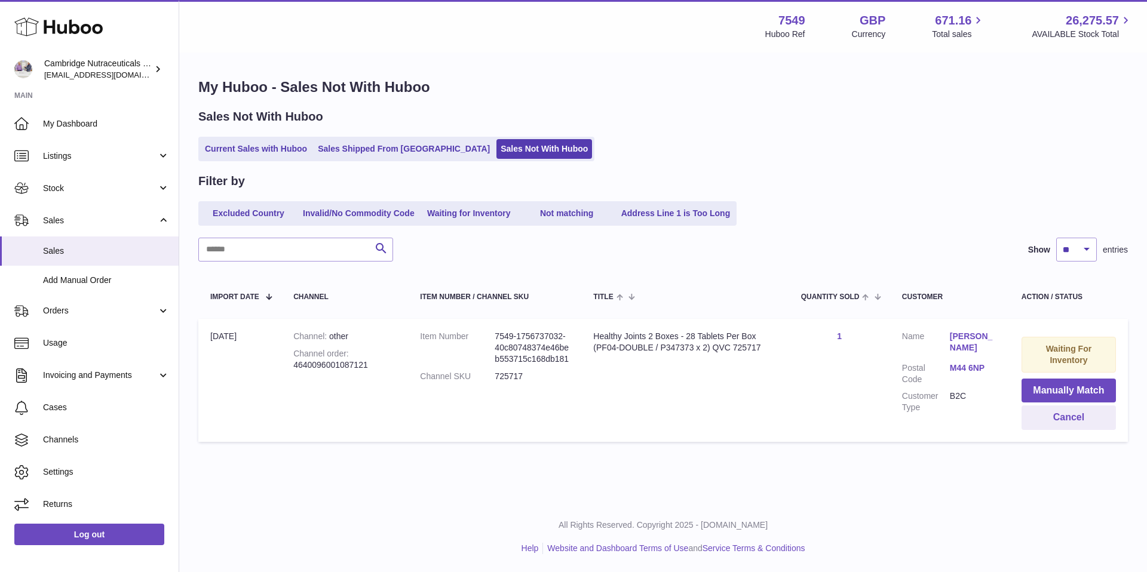 The width and height of the screenshot is (1147, 572). Describe the element at coordinates (1039, 250) in the screenshot. I see `label: Show` at that location.